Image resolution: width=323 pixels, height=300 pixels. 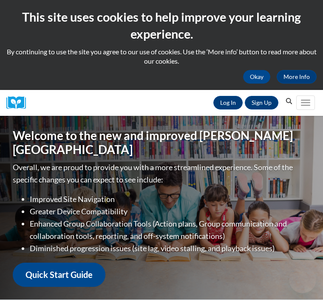 What do you see at coordinates (19, 103) in the screenshot?
I see `img: Logo brand` at bounding box center [19, 103].